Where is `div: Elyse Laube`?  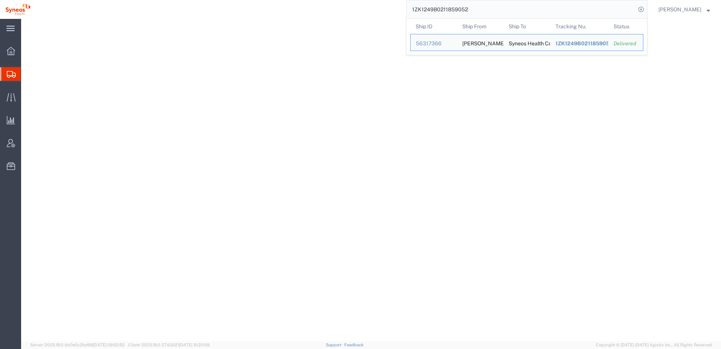 div: Elyse Laube is located at coordinates (481, 42).